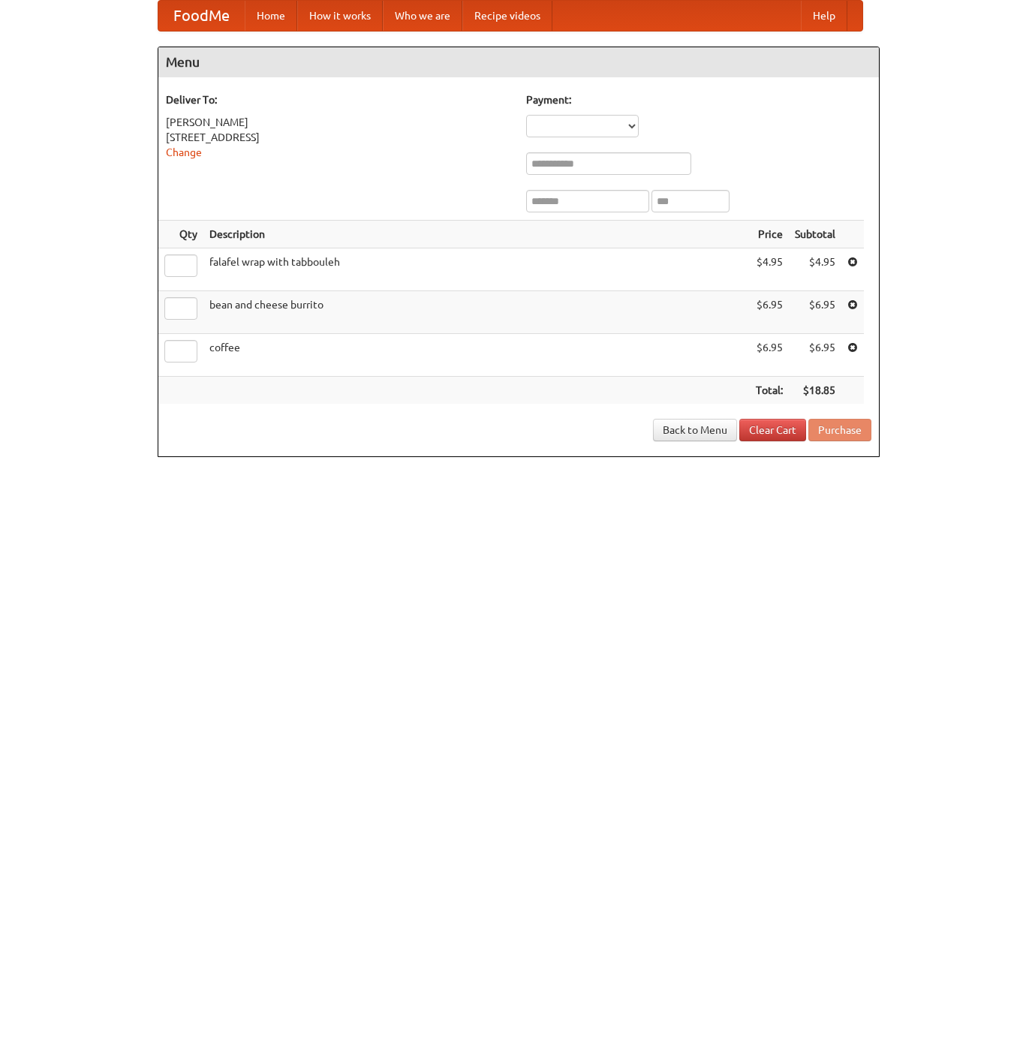  What do you see at coordinates (695, 430) in the screenshot?
I see `a: Back to Menu` at bounding box center [695, 430].